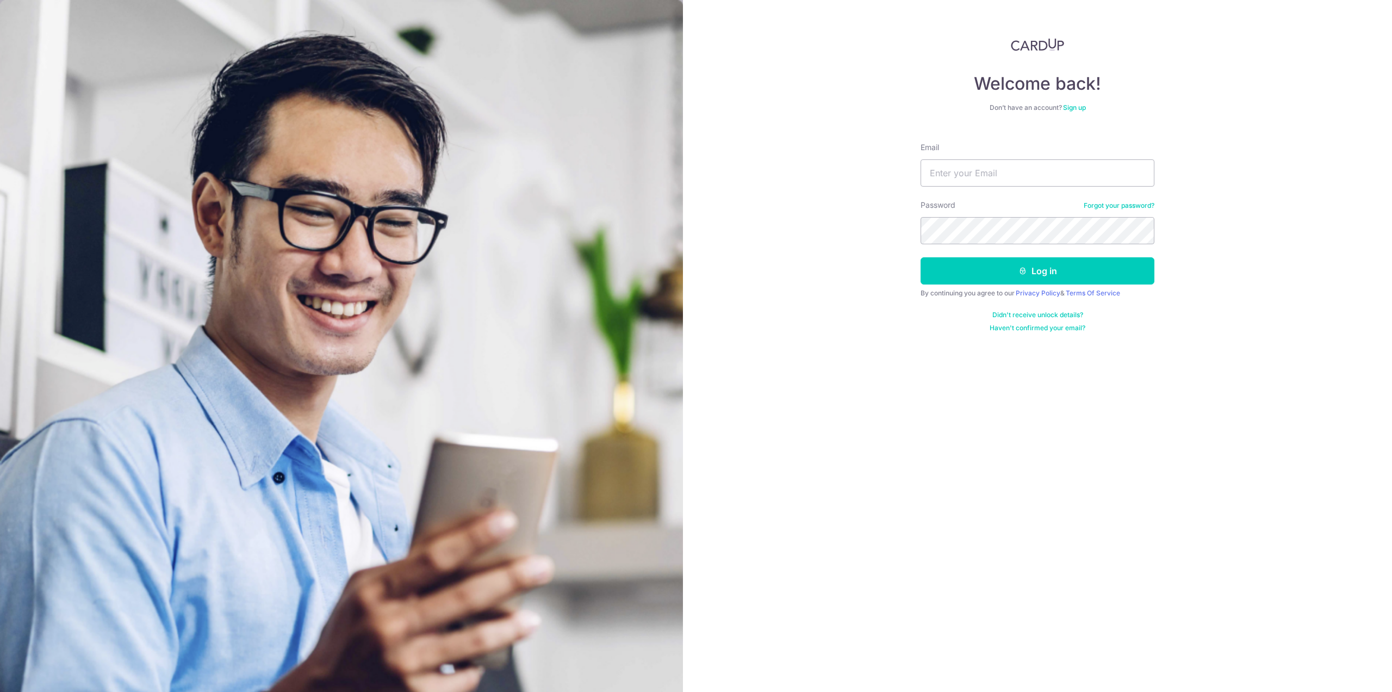  What do you see at coordinates (1037, 45) in the screenshot?
I see `img: CardUp Logo` at bounding box center [1037, 45].